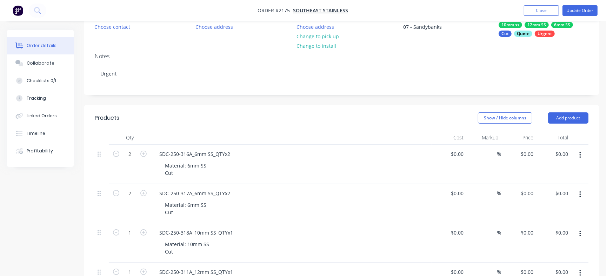 The image size is (606, 276). What do you see at coordinates (40, 46) in the screenshot?
I see `button: Order details` at bounding box center [40, 46].